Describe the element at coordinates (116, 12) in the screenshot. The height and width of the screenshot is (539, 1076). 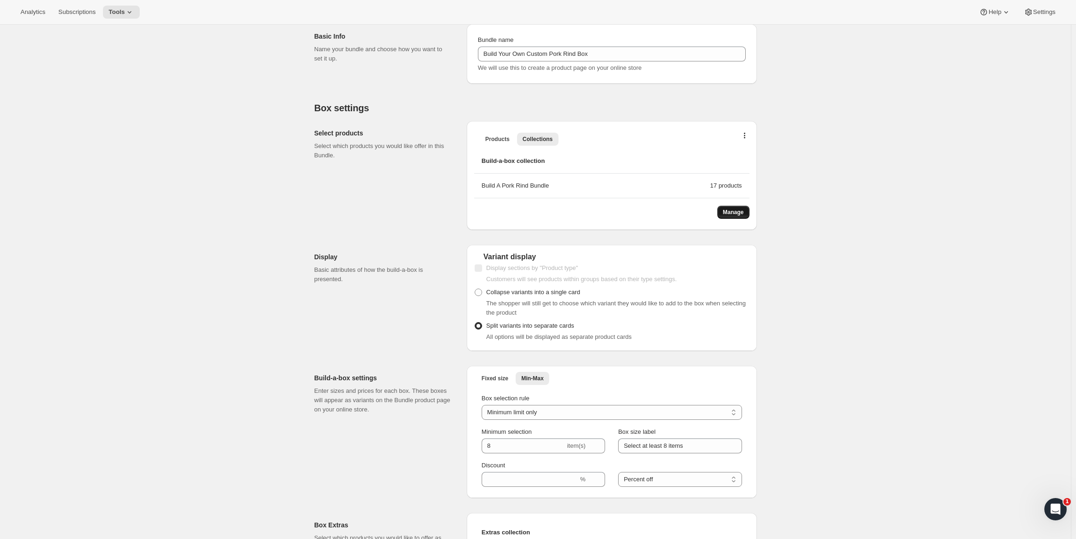
I see `span: Tools` at that location.